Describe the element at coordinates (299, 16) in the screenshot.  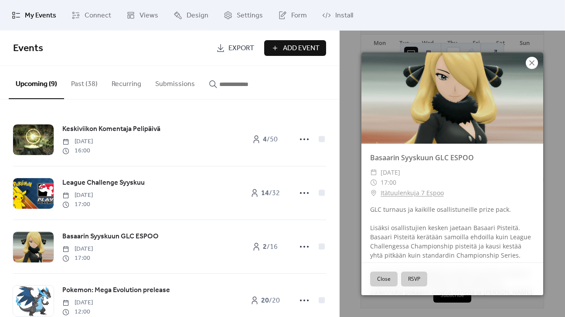
I see `span: Form` at that location.